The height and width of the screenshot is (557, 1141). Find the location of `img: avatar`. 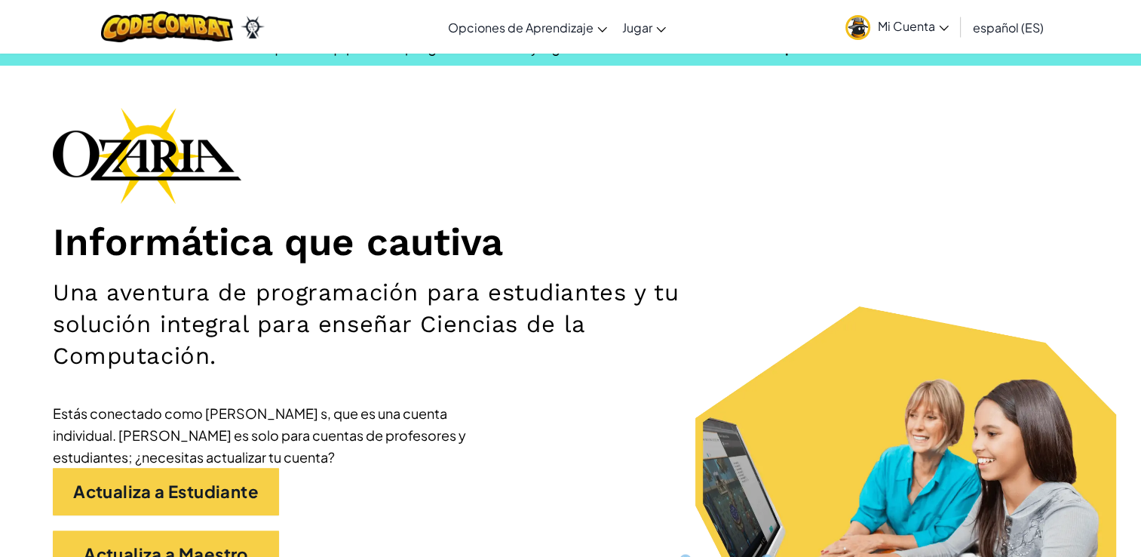

img: avatar is located at coordinates (858, 27).